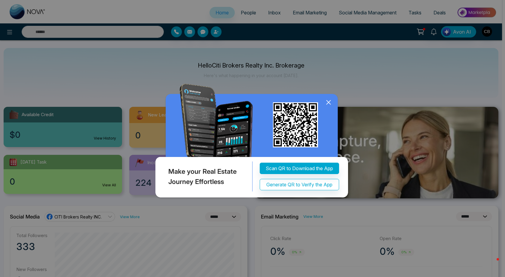  Describe the element at coordinates (299, 169) in the screenshot. I see `button: Scan QR to Download the App` at that location.